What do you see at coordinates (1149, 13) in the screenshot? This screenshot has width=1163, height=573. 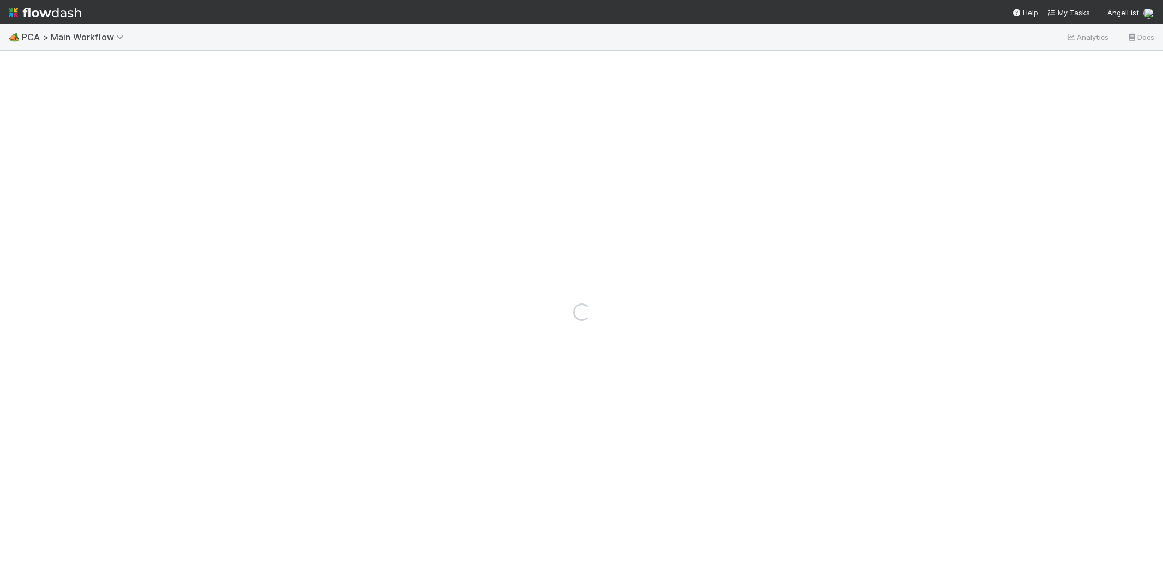 I see `img: avatar_99e80e95-8f0d-4917-ae3c-b5dad577a2b5.png` at bounding box center [1149, 13].